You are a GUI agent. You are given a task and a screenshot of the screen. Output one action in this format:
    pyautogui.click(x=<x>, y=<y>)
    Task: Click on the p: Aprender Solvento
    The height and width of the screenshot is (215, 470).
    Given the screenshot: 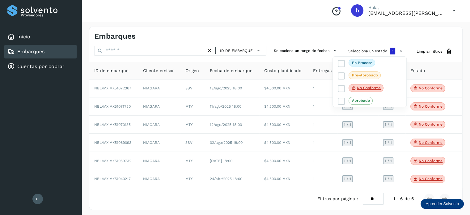 What is the action you would take?
    pyautogui.click(x=443, y=204)
    